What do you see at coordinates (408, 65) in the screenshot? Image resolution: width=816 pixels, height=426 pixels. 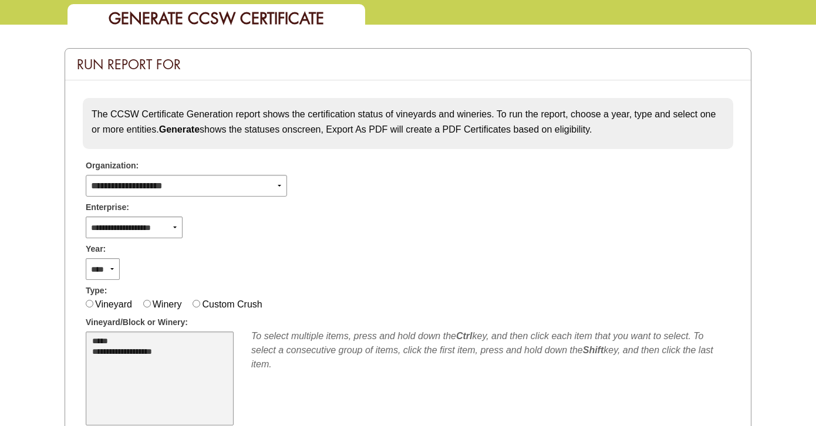 I see `div: Run Report For` at bounding box center [408, 65].